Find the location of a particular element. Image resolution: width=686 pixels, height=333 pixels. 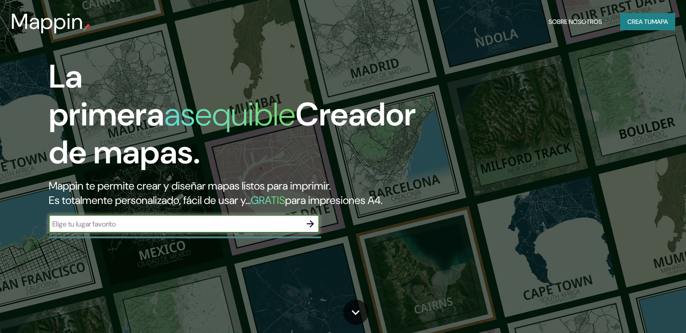

font: GRATIS is located at coordinates (268, 200).